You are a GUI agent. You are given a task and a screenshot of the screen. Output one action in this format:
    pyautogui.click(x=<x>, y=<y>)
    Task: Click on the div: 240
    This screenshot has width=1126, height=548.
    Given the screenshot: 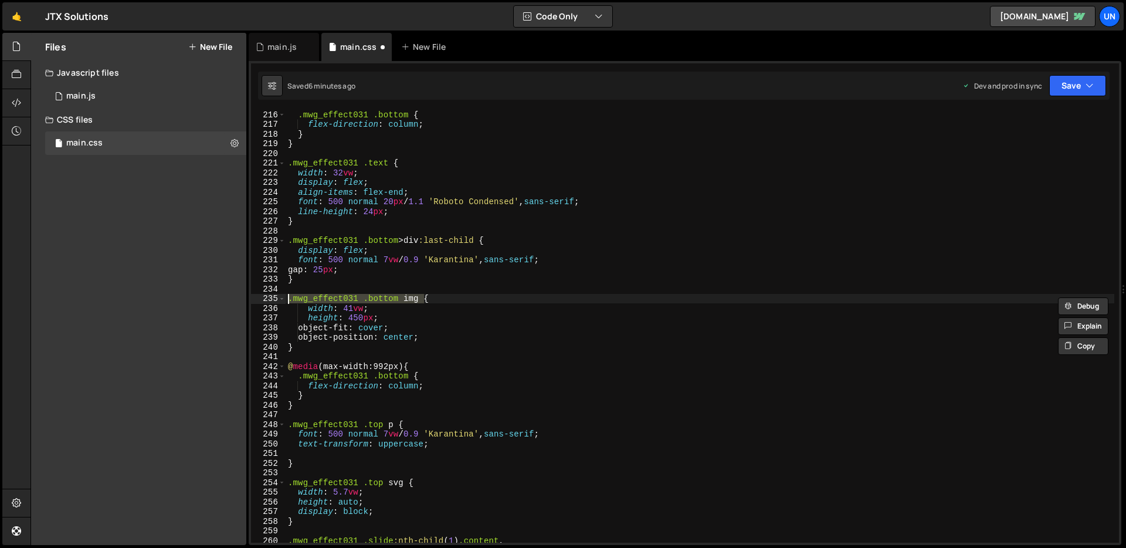 What is the action you would take?
    pyautogui.click(x=268, y=347)
    